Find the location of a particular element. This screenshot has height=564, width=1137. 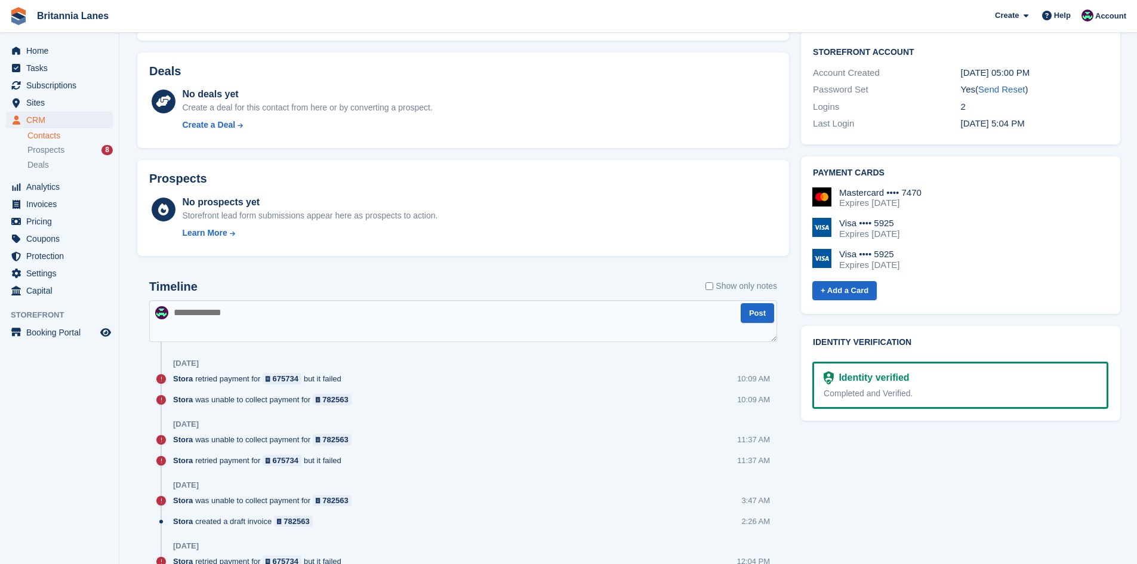

div: Create a deal for this contact from here or by converting a prospect. is located at coordinates (307, 107).